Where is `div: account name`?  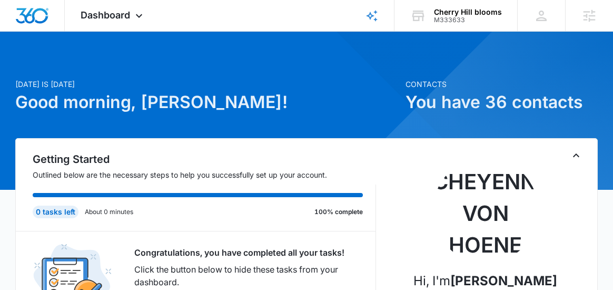 div: account name is located at coordinates (468, 12).